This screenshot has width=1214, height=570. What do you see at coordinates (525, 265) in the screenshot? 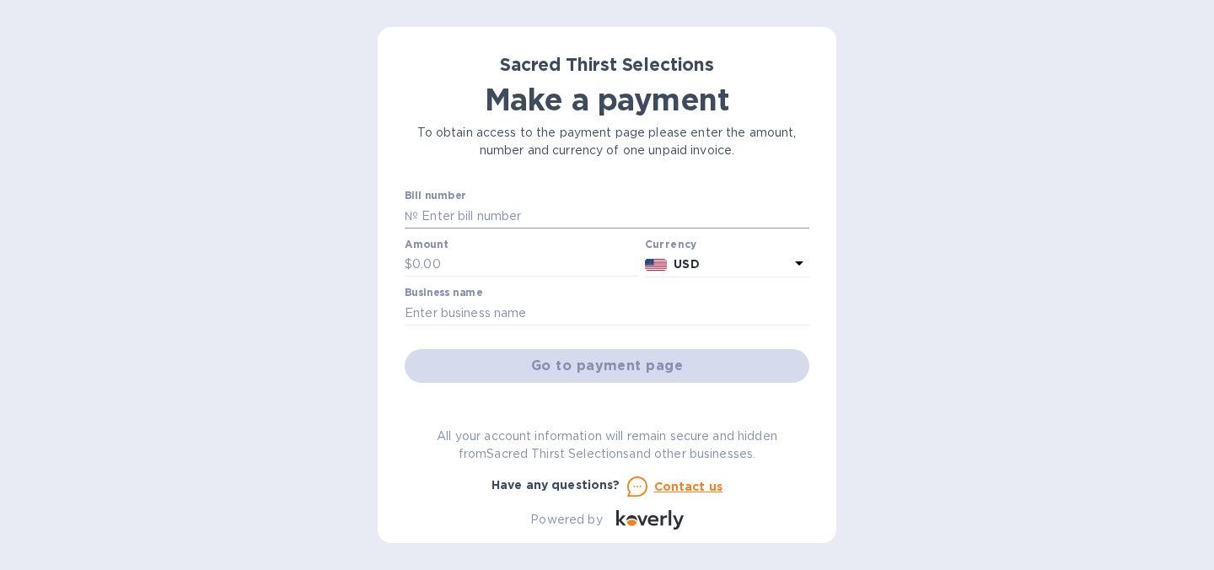
I see `input: 0.00` at bounding box center [525, 265].